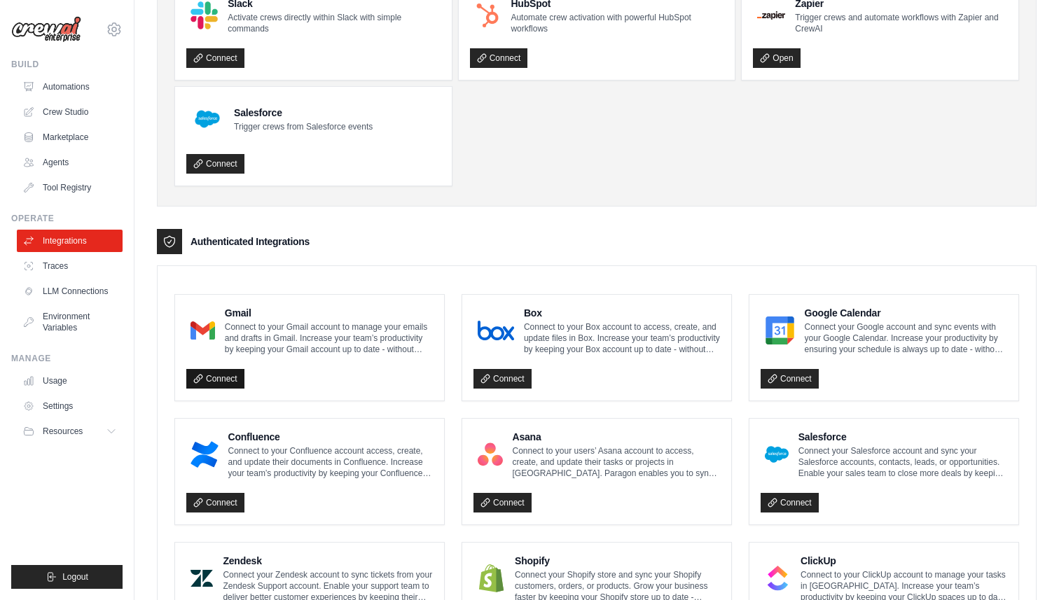  Describe the element at coordinates (776, 58) in the screenshot. I see `a: Open` at that location.